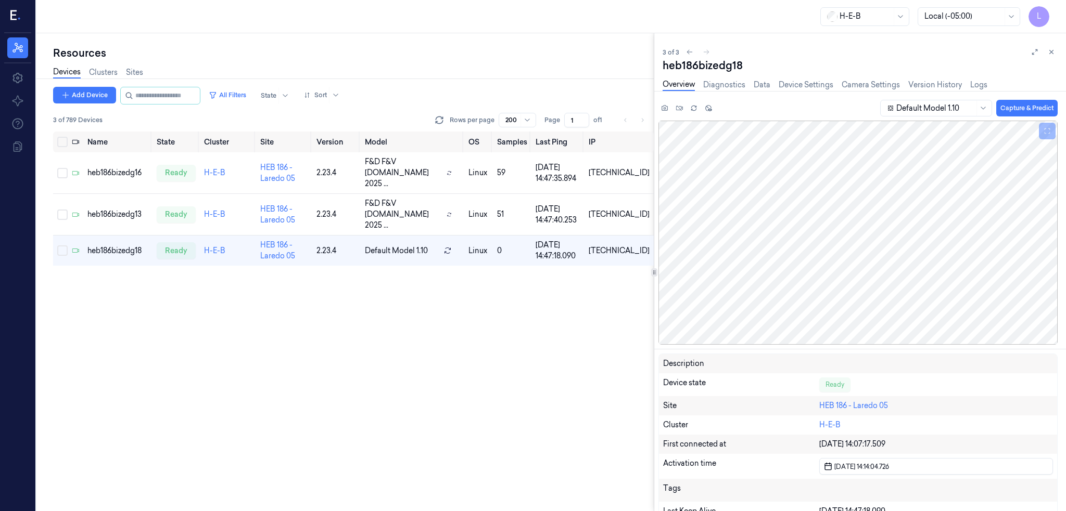 The image size is (1066, 511). Describe the element at coordinates (741, 406) in the screenshot. I see `div: Site` at that location.